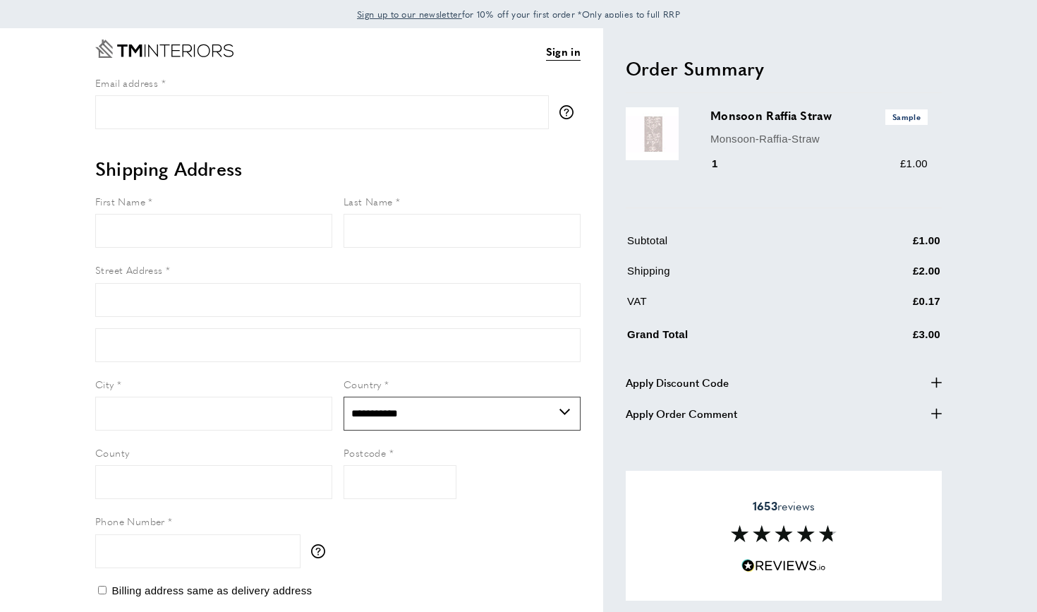 The width and height of the screenshot is (1037, 612). Describe the element at coordinates (129, 269) in the screenshot. I see `span: Street Address` at that location.